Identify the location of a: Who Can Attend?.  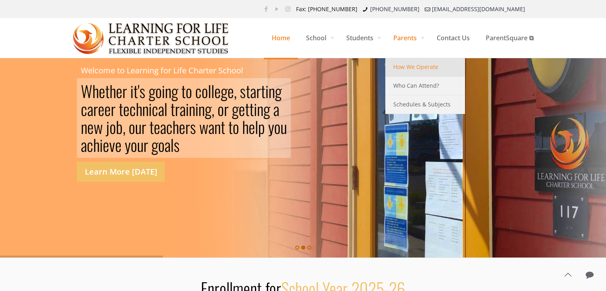
(425, 86).